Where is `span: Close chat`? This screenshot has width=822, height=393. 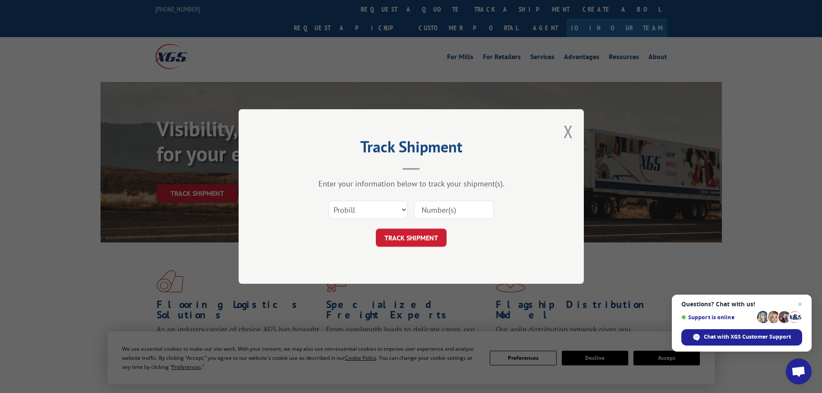 span: Close chat is located at coordinates (800, 304).